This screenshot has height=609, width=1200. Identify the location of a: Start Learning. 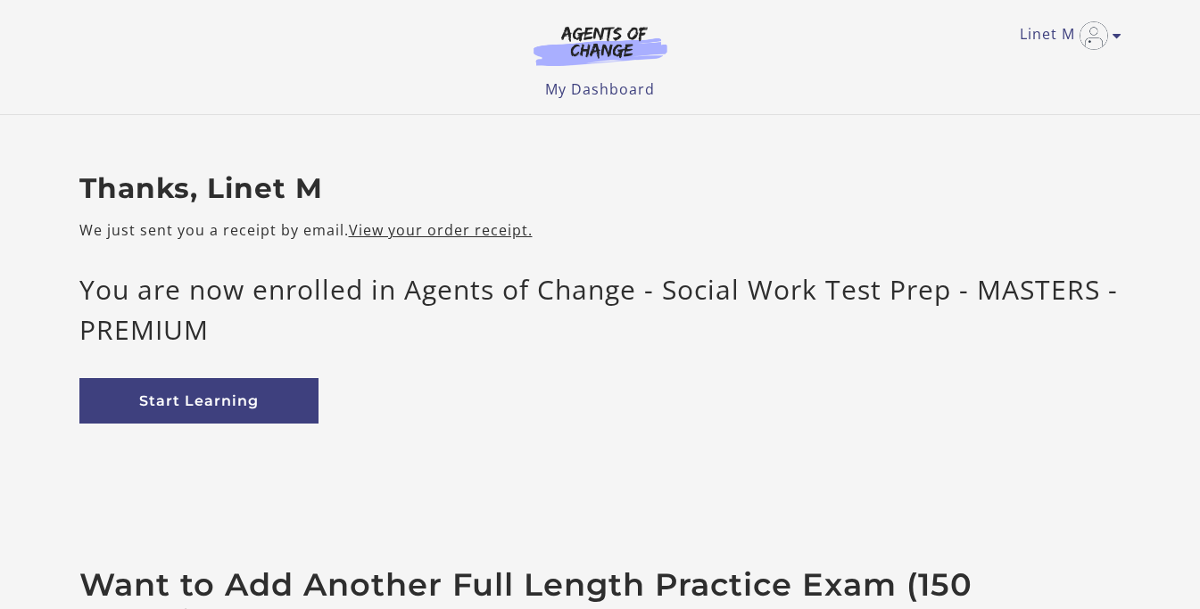
(199, 401).